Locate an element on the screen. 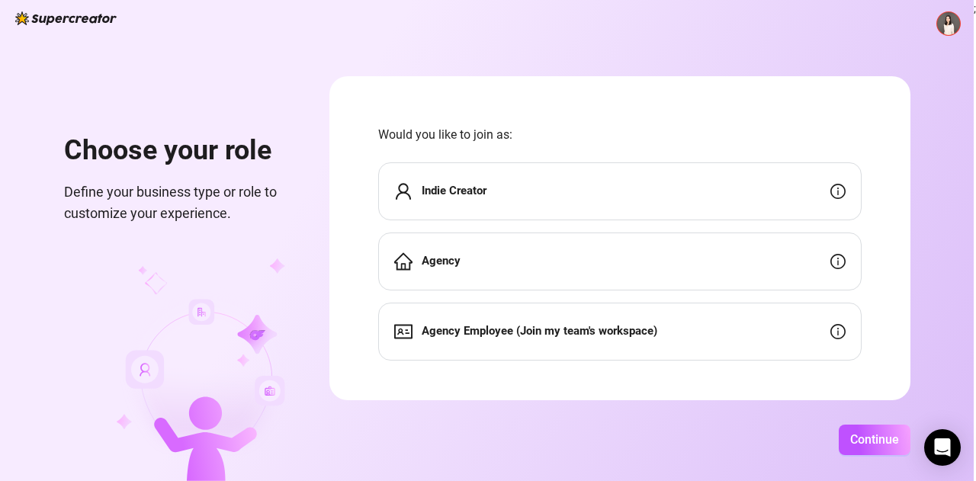 This screenshot has height=481, width=976. strong: Indie Creator is located at coordinates (454, 191).